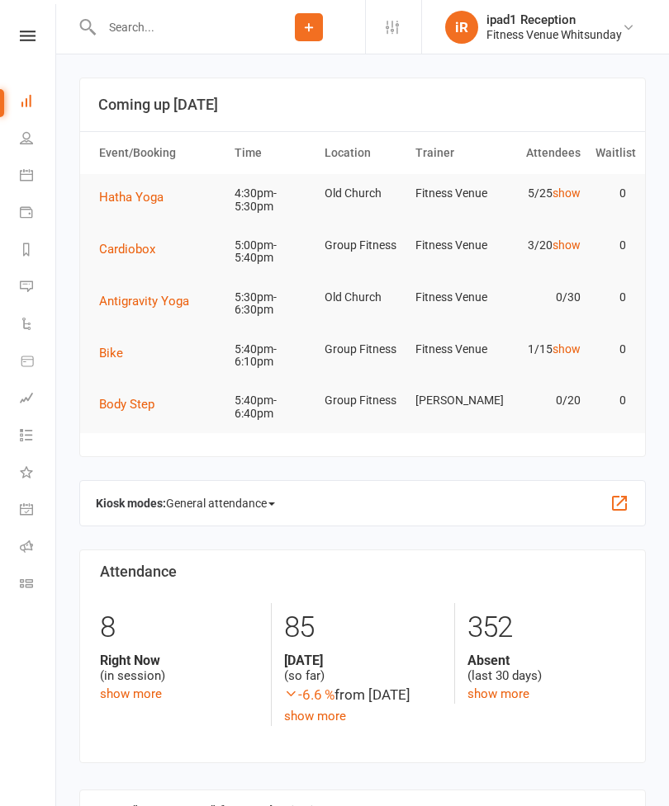  What do you see at coordinates (38, 362) in the screenshot?
I see `a: Product Sales` at bounding box center [38, 362].